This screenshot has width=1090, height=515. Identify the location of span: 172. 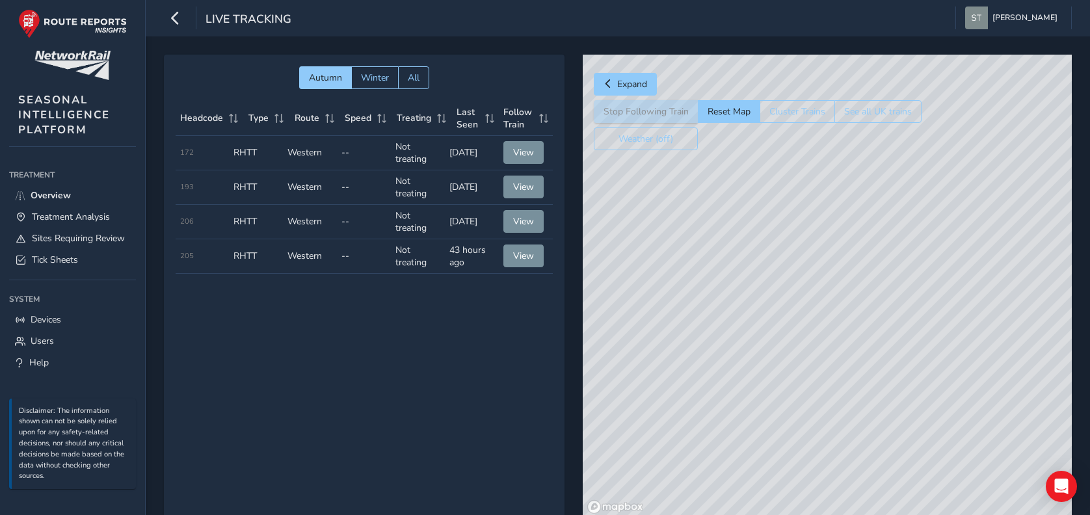
(187, 152).